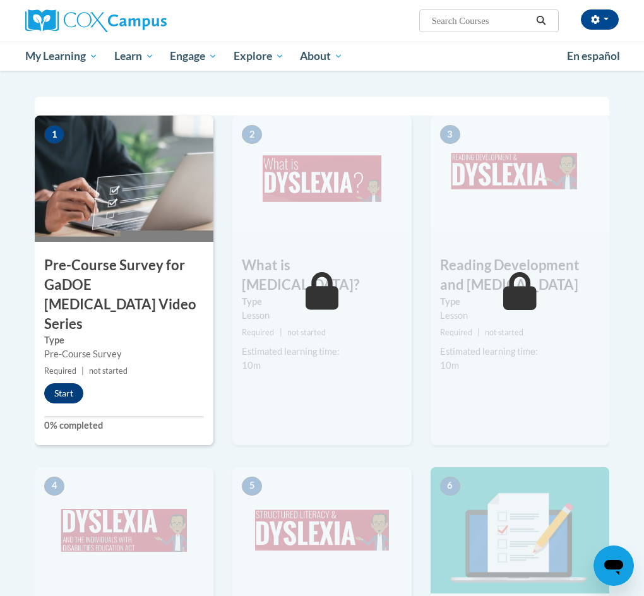 This screenshot has height=596, width=644. What do you see at coordinates (450, 134) in the screenshot?
I see `span: 3` at bounding box center [450, 134].